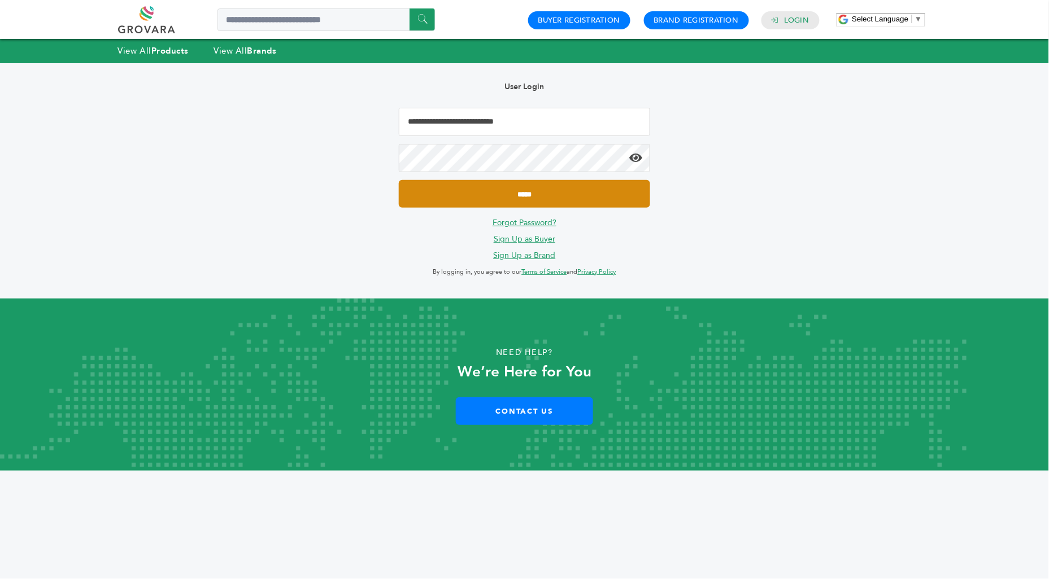  Describe the element at coordinates (597, 272) in the screenshot. I see `a: Privacy Policy` at that location.